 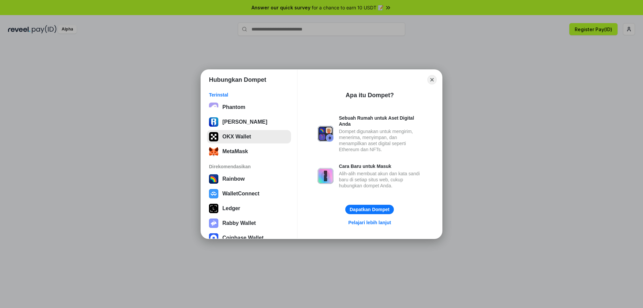 What do you see at coordinates (237, 137) in the screenshot?
I see `div: OKX Wallet` at bounding box center [237, 137].